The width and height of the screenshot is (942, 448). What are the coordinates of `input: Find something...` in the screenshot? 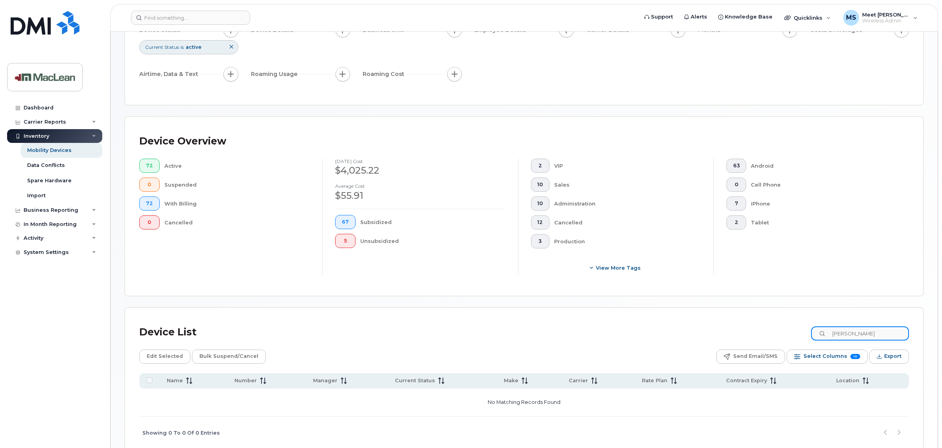 It's located at (190, 18).